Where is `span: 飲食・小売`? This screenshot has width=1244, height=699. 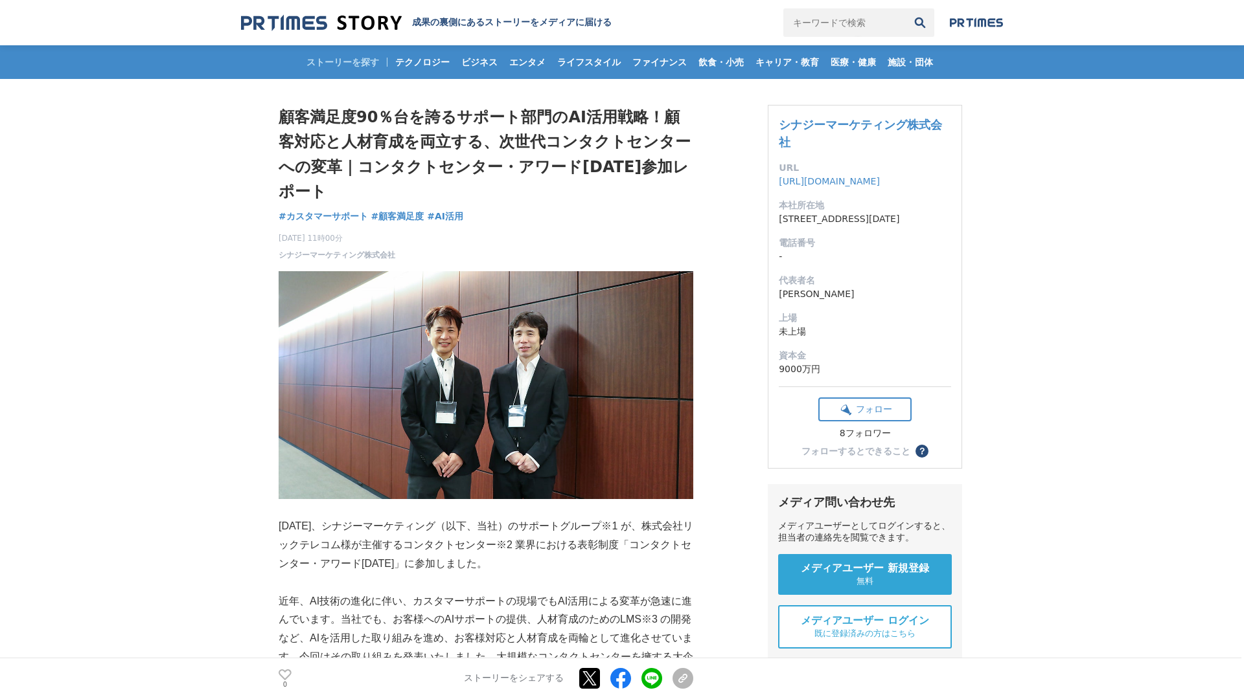
span: 飲食・小売 is located at coordinates (721, 62).